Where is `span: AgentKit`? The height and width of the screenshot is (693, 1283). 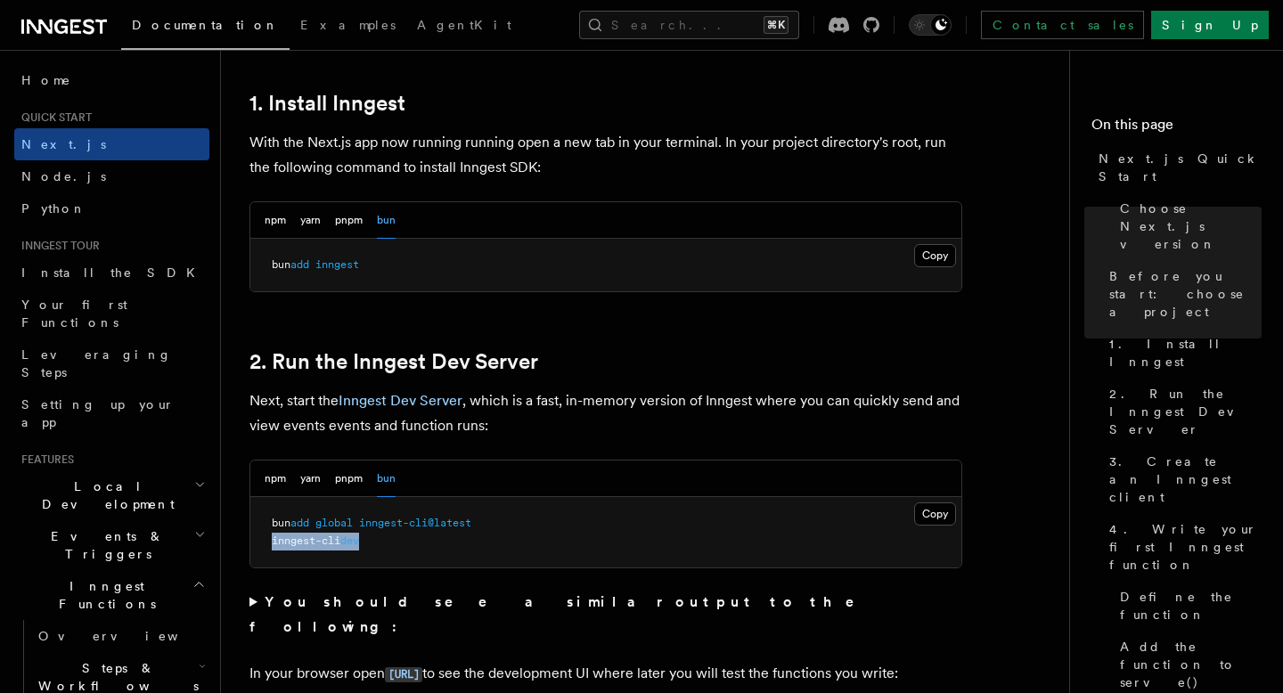 span: AgentKit is located at coordinates (464, 25).